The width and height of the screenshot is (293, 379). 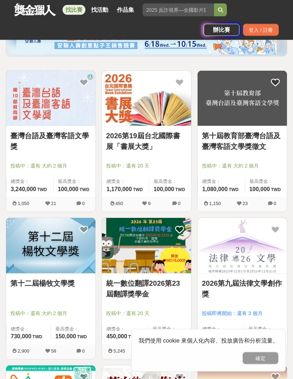 I want to click on a: 作品集, so click(x=125, y=10).